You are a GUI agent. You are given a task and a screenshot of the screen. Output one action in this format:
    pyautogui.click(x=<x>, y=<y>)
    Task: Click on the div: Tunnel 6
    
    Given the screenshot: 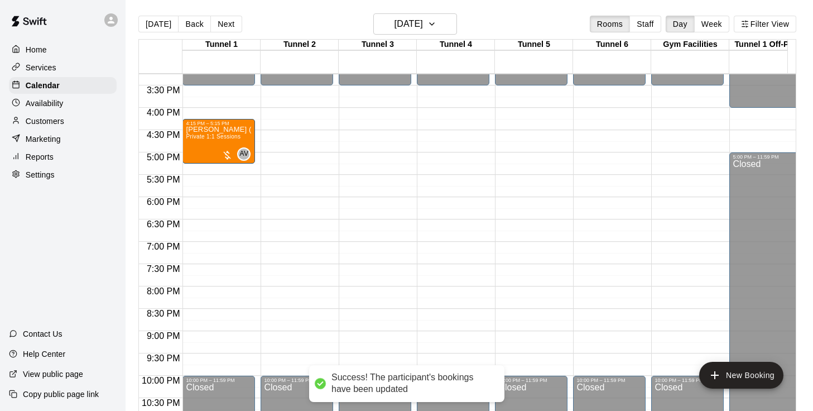 What is the action you would take?
    pyautogui.click(x=612, y=45)
    